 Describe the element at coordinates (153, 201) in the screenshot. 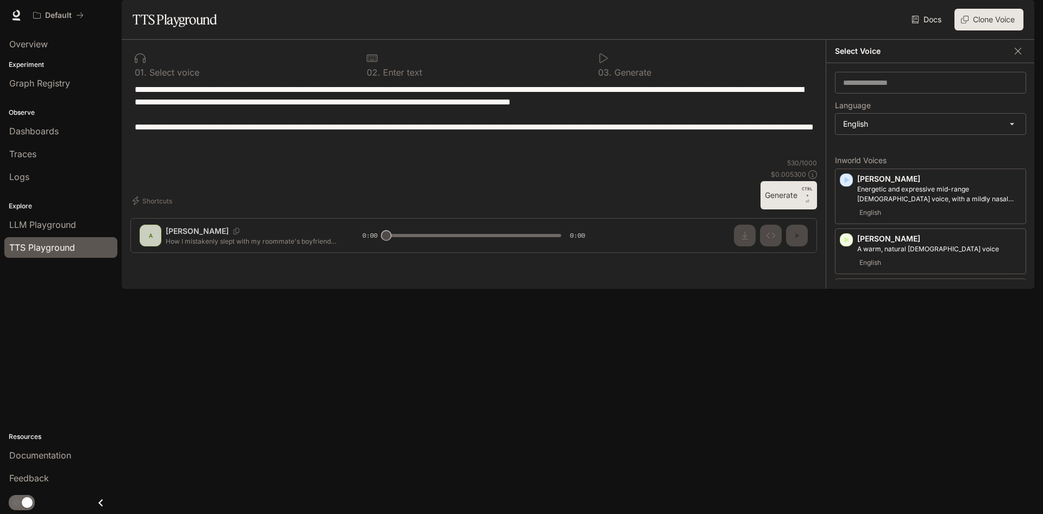

I see `button: Shortcuts` at that location.